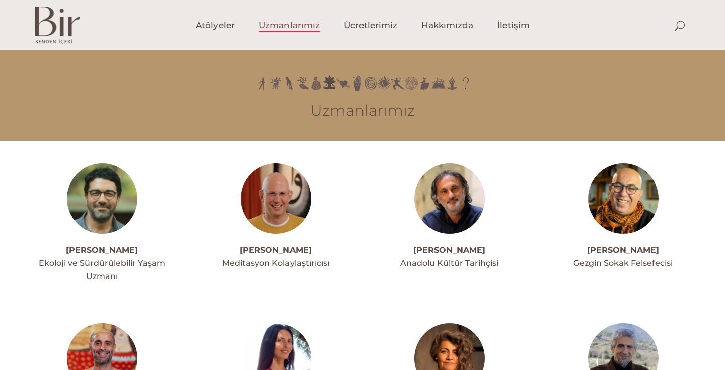 The height and width of the screenshot is (370, 725). What do you see at coordinates (275, 263) in the screenshot?
I see `span: Meditasyon Kolaylaştırıcısı` at bounding box center [275, 263].